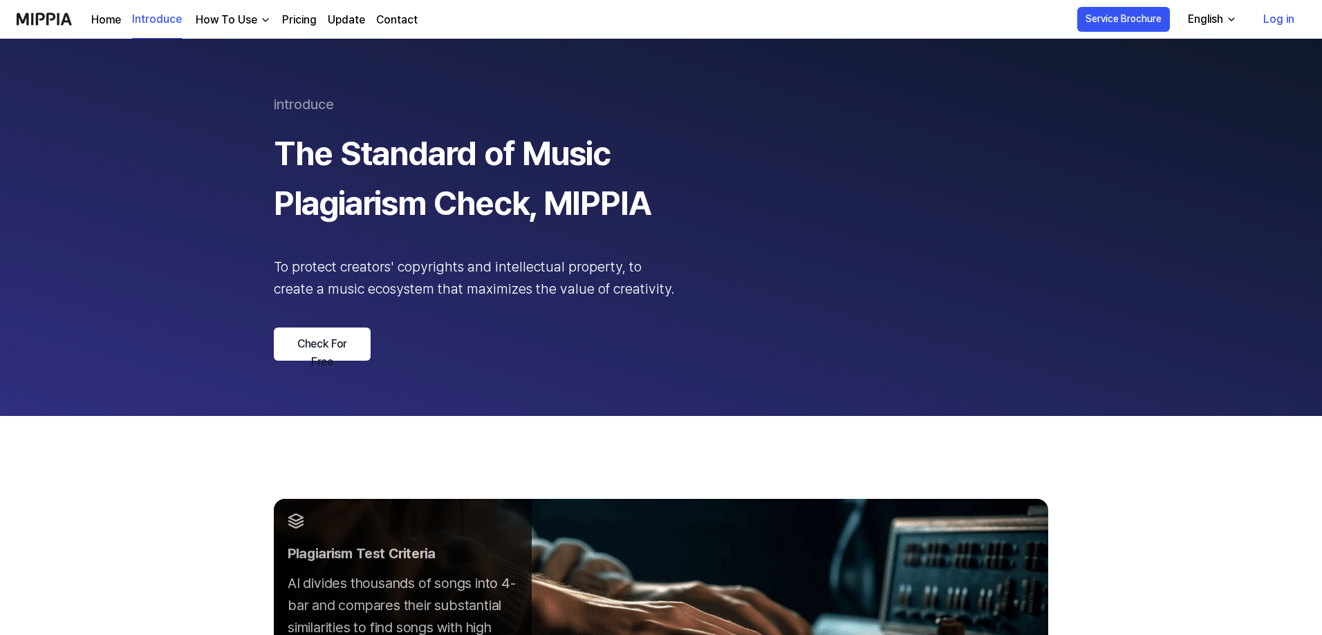 The height and width of the screenshot is (635, 1322). I want to click on a: Update, so click(346, 20).